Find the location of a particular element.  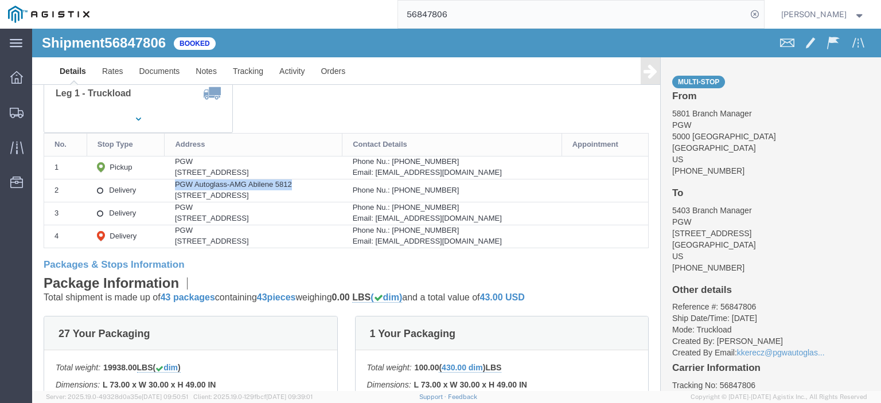

a: Support is located at coordinates (433, 397).